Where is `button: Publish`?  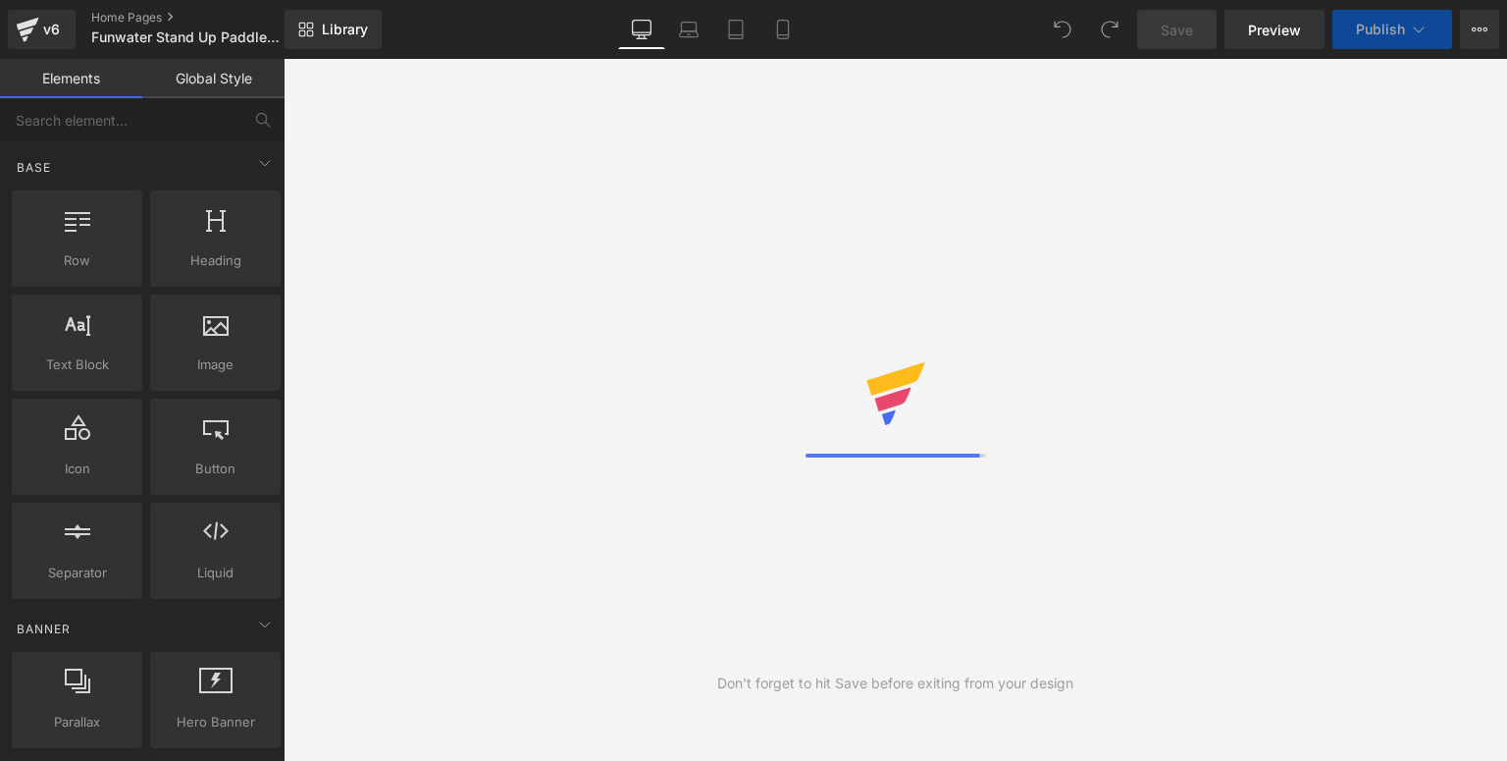
button: Publish is located at coordinates (1393, 29).